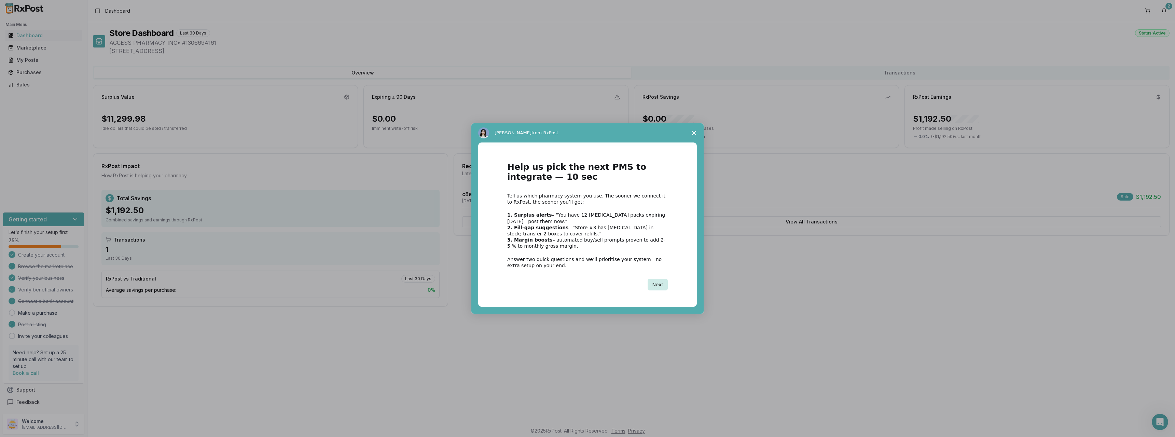  What do you see at coordinates (588, 174) in the screenshot?
I see `h1: Help us pick the next PMS to integrate — 10 sec` at bounding box center [588, 174].